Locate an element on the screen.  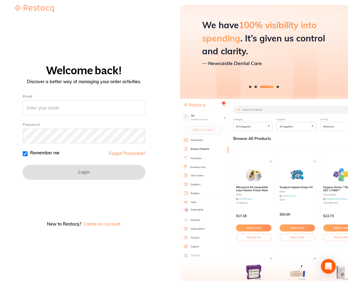
img: Restocq preview is located at coordinates (264, 143).